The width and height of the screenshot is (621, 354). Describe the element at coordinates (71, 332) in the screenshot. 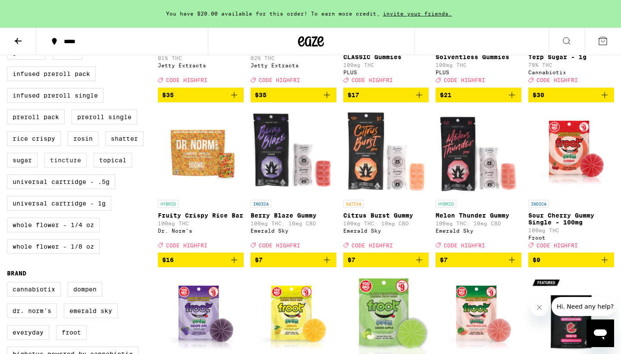

I see `label: Froot` at that location.